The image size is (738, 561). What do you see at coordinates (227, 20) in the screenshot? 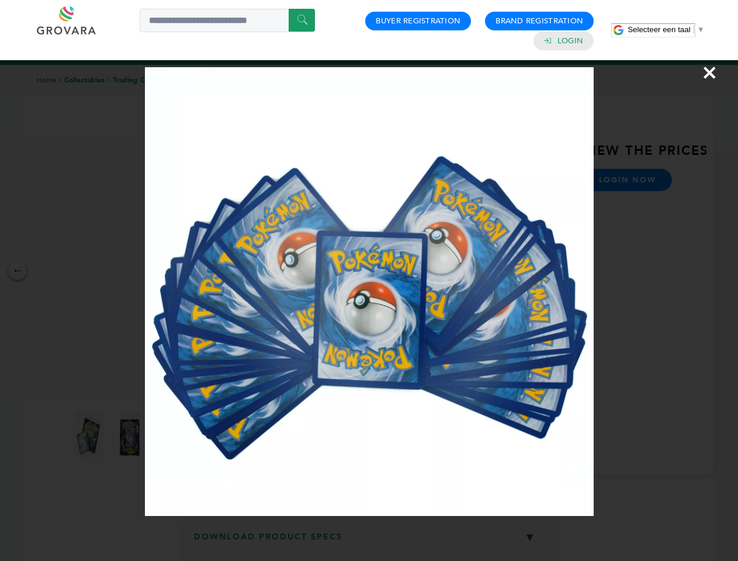
I see `input: Search a product or brand...` at bounding box center [227, 20].